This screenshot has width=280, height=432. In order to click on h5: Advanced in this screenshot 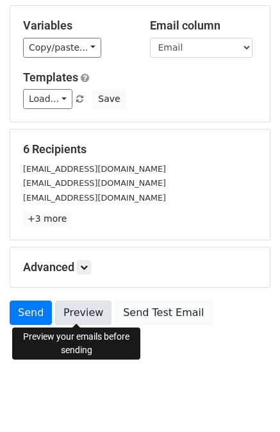, I will do `click(140, 268)`.